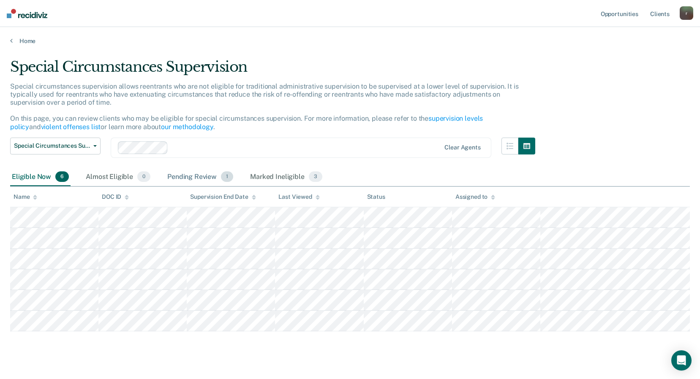  I want to click on div: Assigned to, so click(475, 197).